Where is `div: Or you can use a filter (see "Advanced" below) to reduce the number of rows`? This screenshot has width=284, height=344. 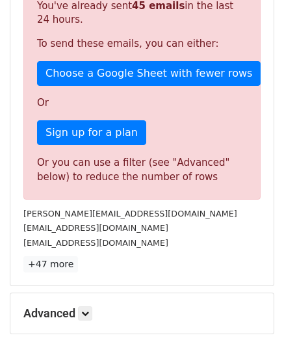 div: Or you can use a filter (see "Advanced" below) to reduce the number of rows is located at coordinates (142, 170).